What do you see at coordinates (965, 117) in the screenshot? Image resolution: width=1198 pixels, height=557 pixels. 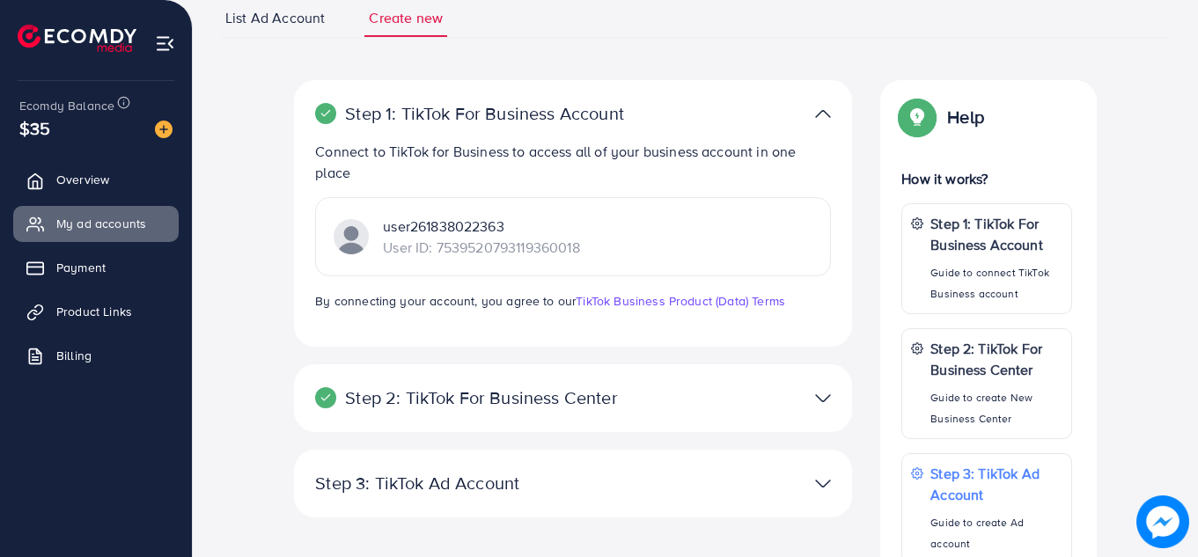 I see `p: Help` at bounding box center [965, 117].